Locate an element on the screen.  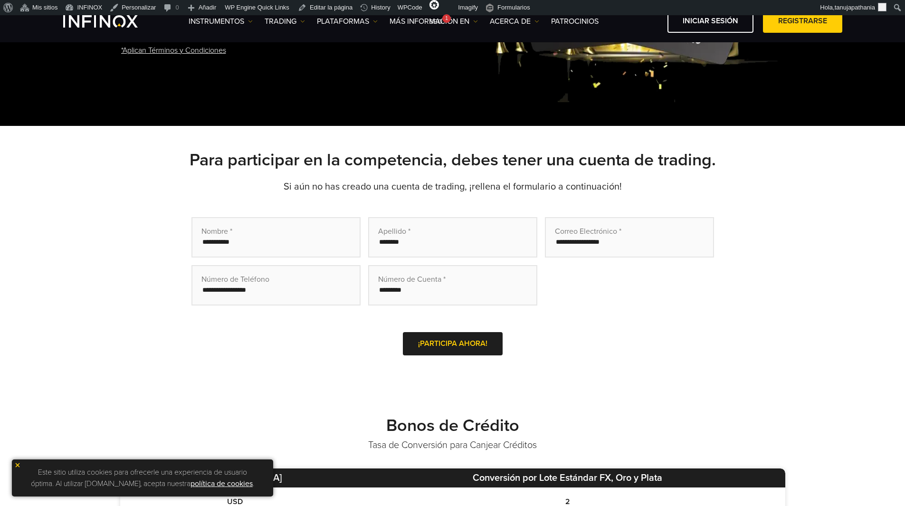
a: INFINOX Logo is located at coordinates (112, 21).